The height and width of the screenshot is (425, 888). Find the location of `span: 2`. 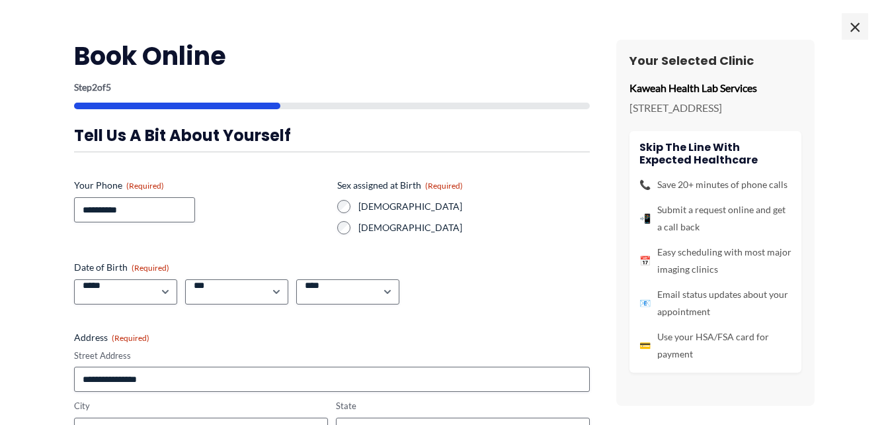

span: 2 is located at coordinates (95, 87).